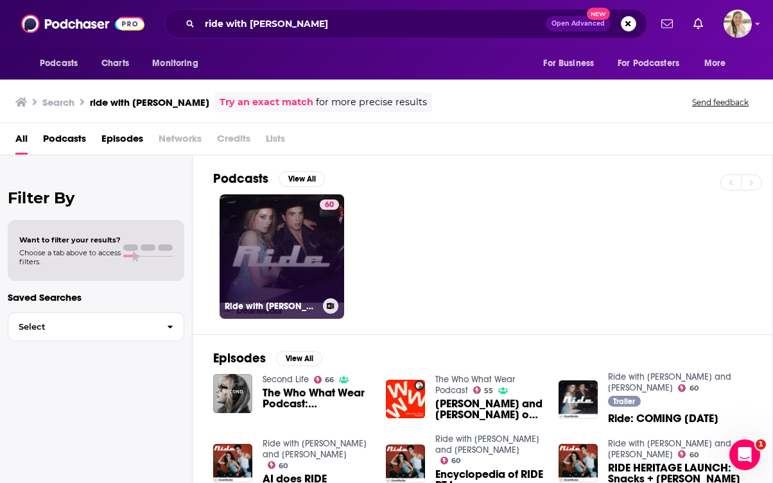 This screenshot has width=773, height=483. Describe the element at coordinates (578, 400) in the screenshot. I see `img: Ride: COMING MARCH 15` at that location.